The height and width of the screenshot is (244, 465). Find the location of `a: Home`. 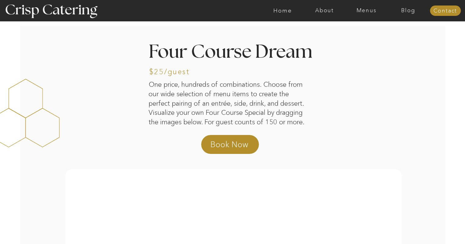

a: Home is located at coordinates (282, 11).